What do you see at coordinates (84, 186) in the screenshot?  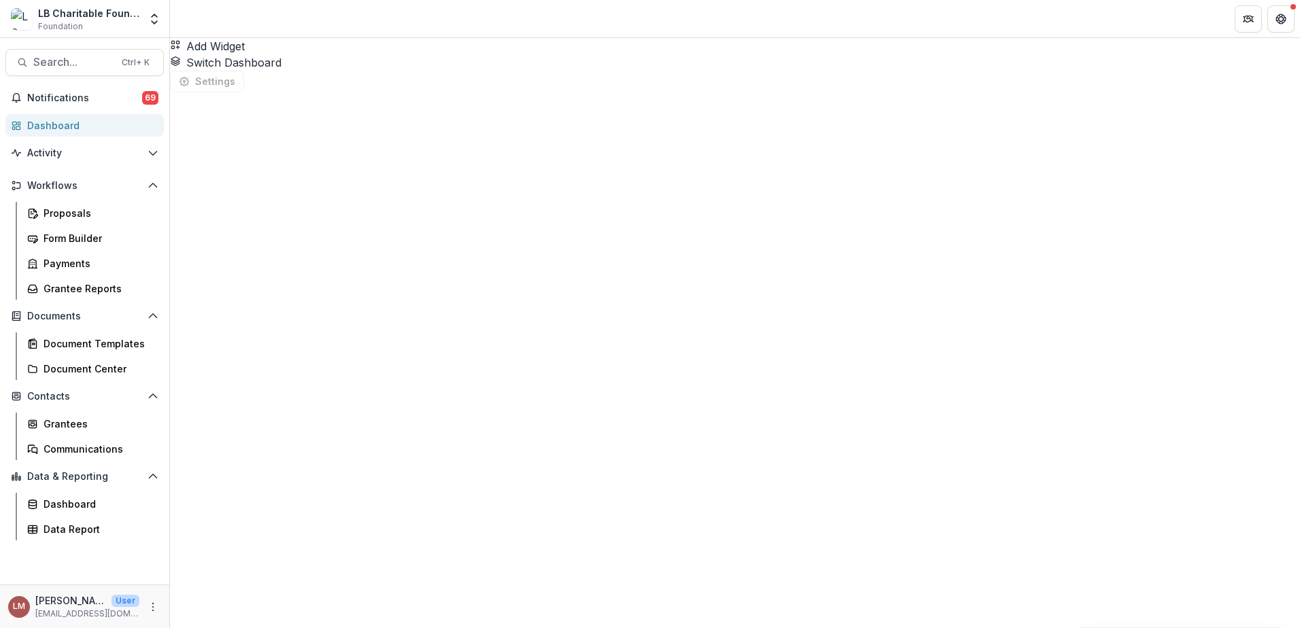 I see `button: Open Workflows` at bounding box center [84, 186].